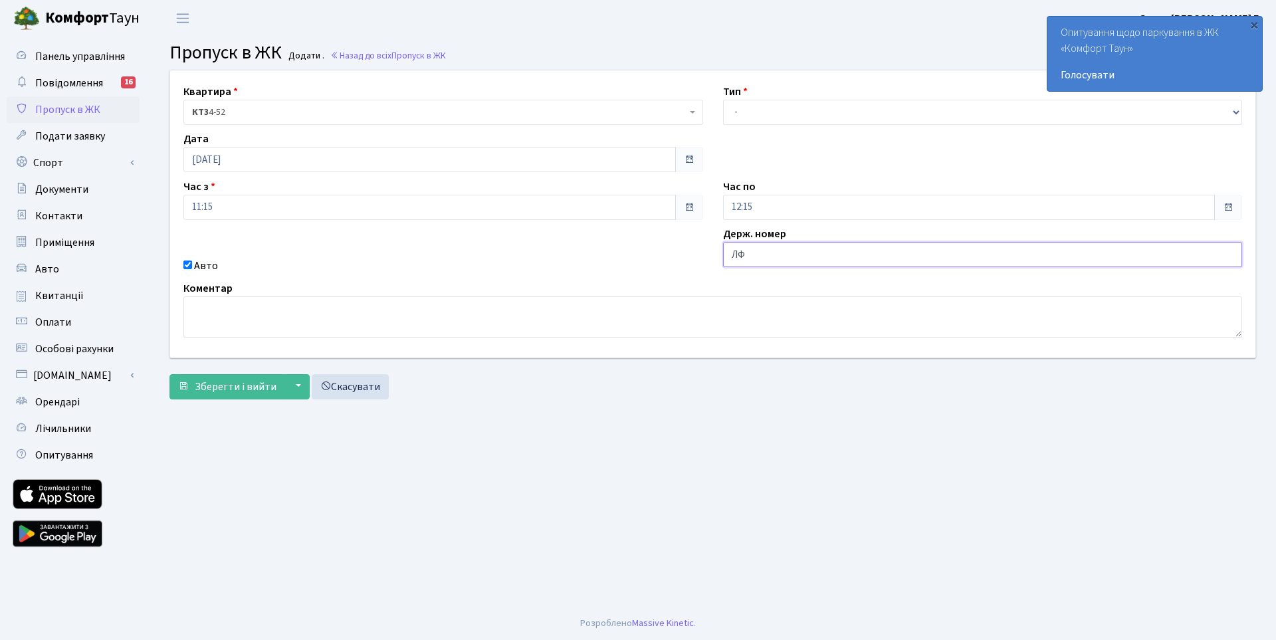 This screenshot has height=640, width=1276. I want to click on a: Пропуск в ЖК, so click(73, 110).